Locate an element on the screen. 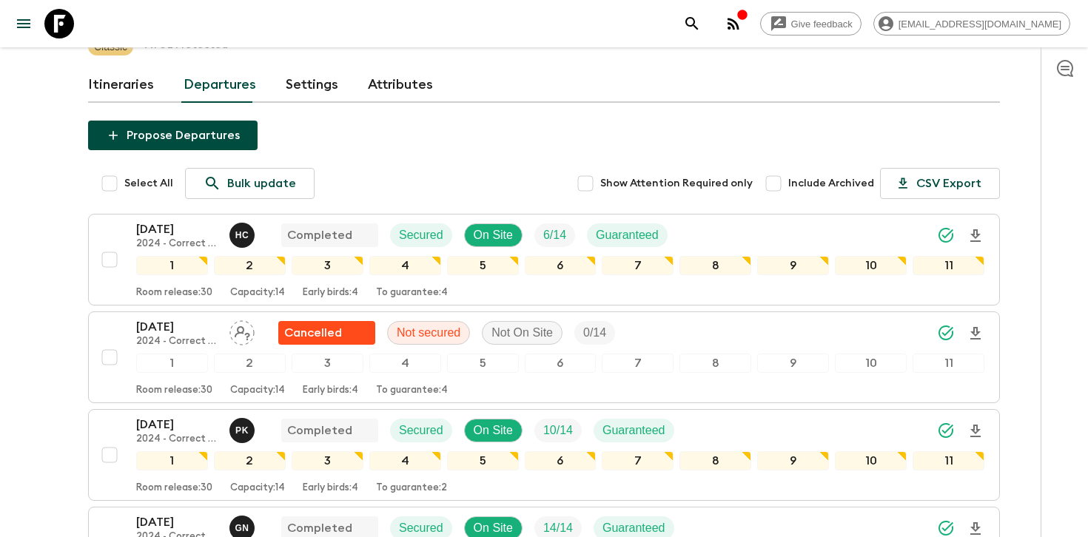 This screenshot has width=1088, height=537. button: CSV Export is located at coordinates (940, 184).